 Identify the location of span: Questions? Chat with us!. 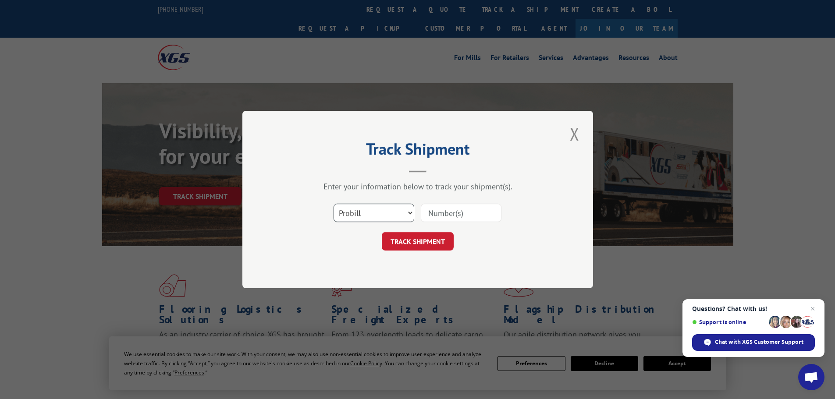
(753, 309).